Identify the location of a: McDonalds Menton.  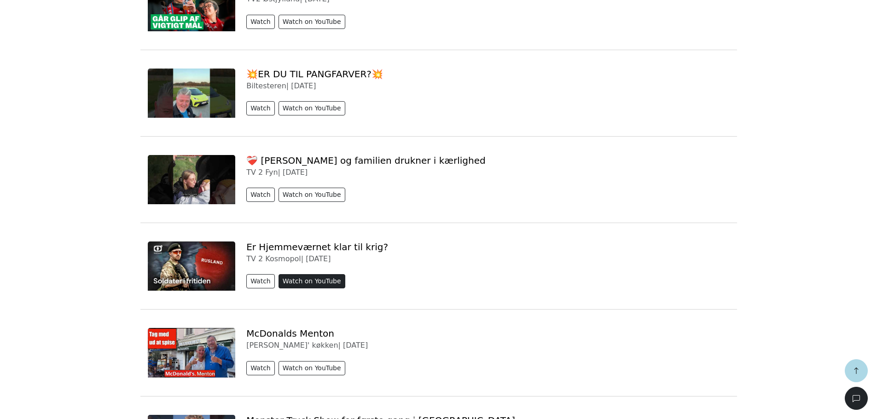
(290, 334).